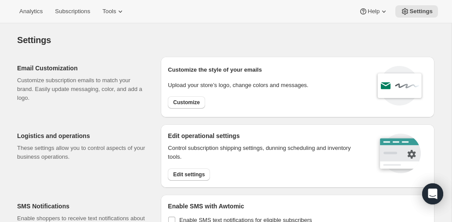  What do you see at coordinates (189, 174) in the screenshot?
I see `button: Edit settings` at bounding box center [189, 174].